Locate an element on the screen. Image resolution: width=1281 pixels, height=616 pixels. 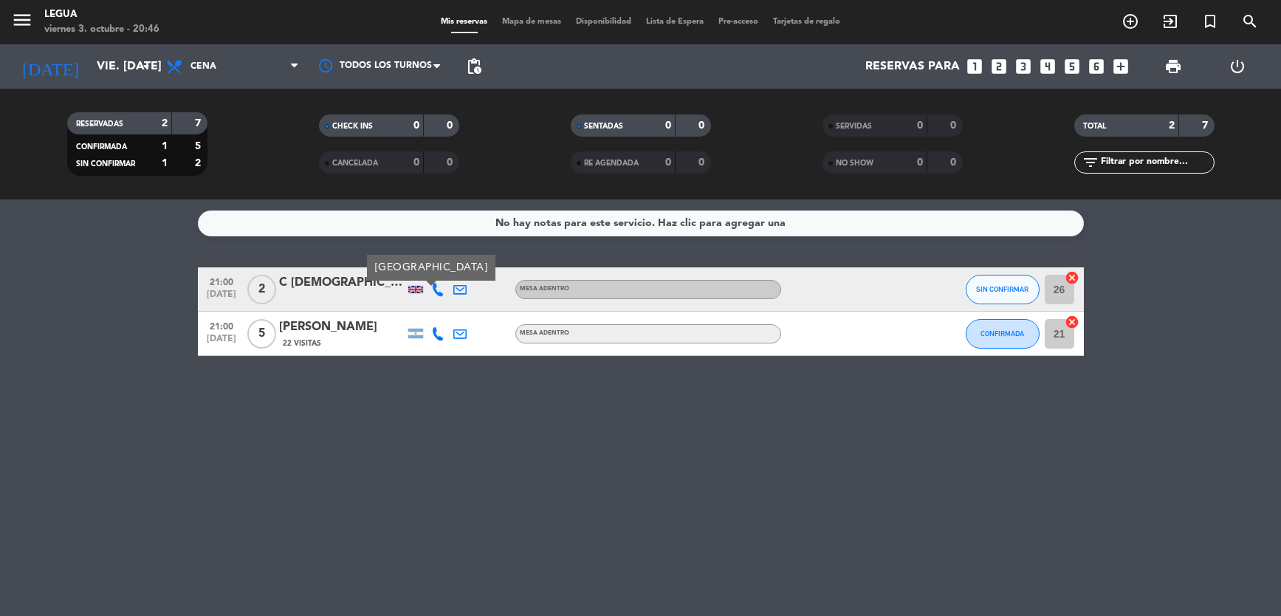
span: Tarjetas de regalo is located at coordinates (806, 21).